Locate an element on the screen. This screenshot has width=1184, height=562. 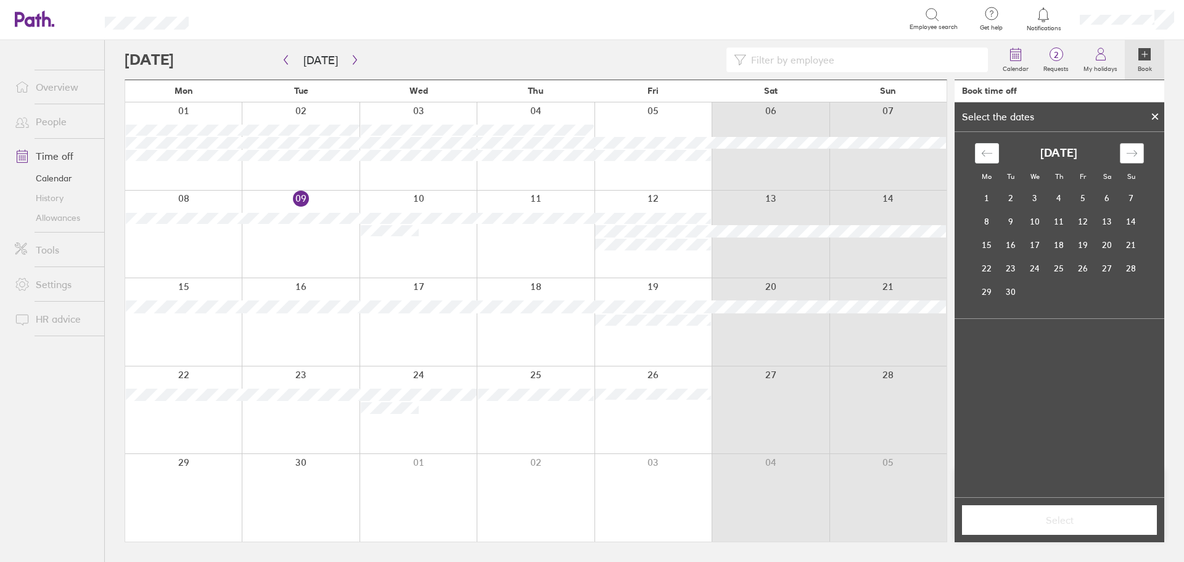
button: Select is located at coordinates (1059, 520).